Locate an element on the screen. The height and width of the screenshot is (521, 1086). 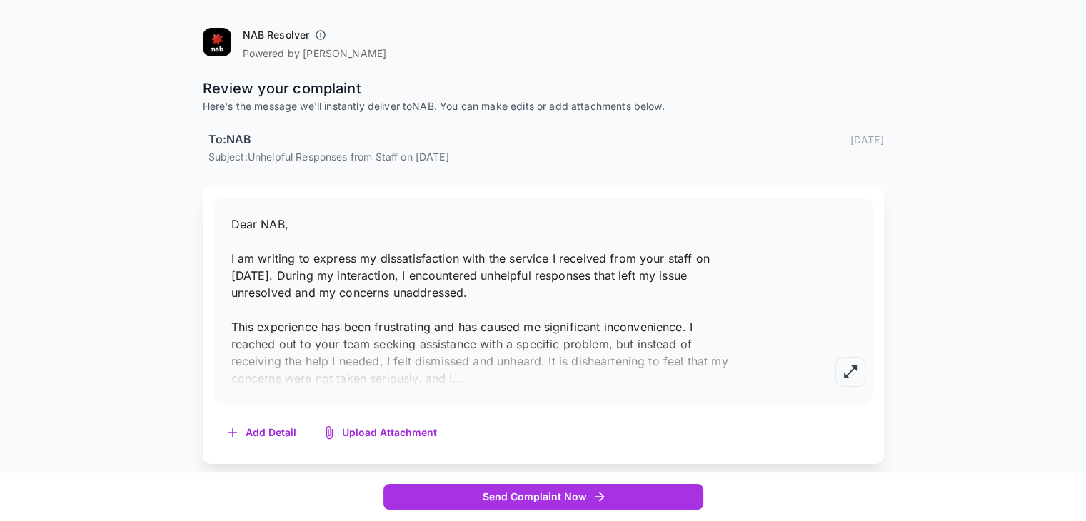
h6: To: NAB is located at coordinates (230, 140).